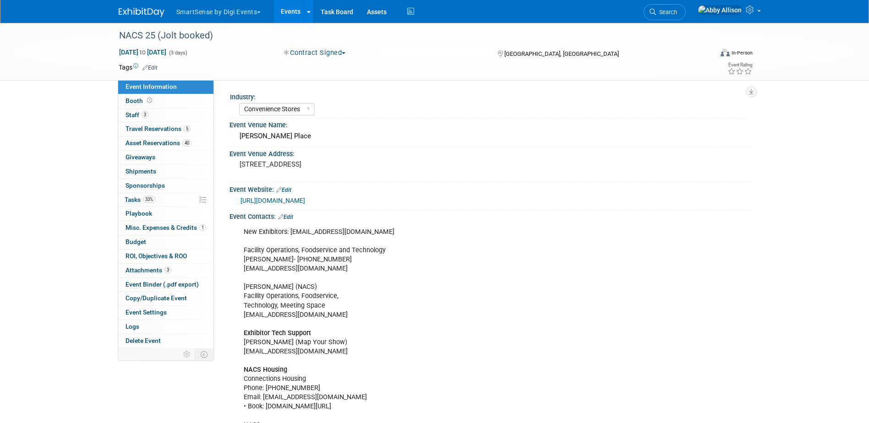  I want to click on span: 40, so click(187, 143).